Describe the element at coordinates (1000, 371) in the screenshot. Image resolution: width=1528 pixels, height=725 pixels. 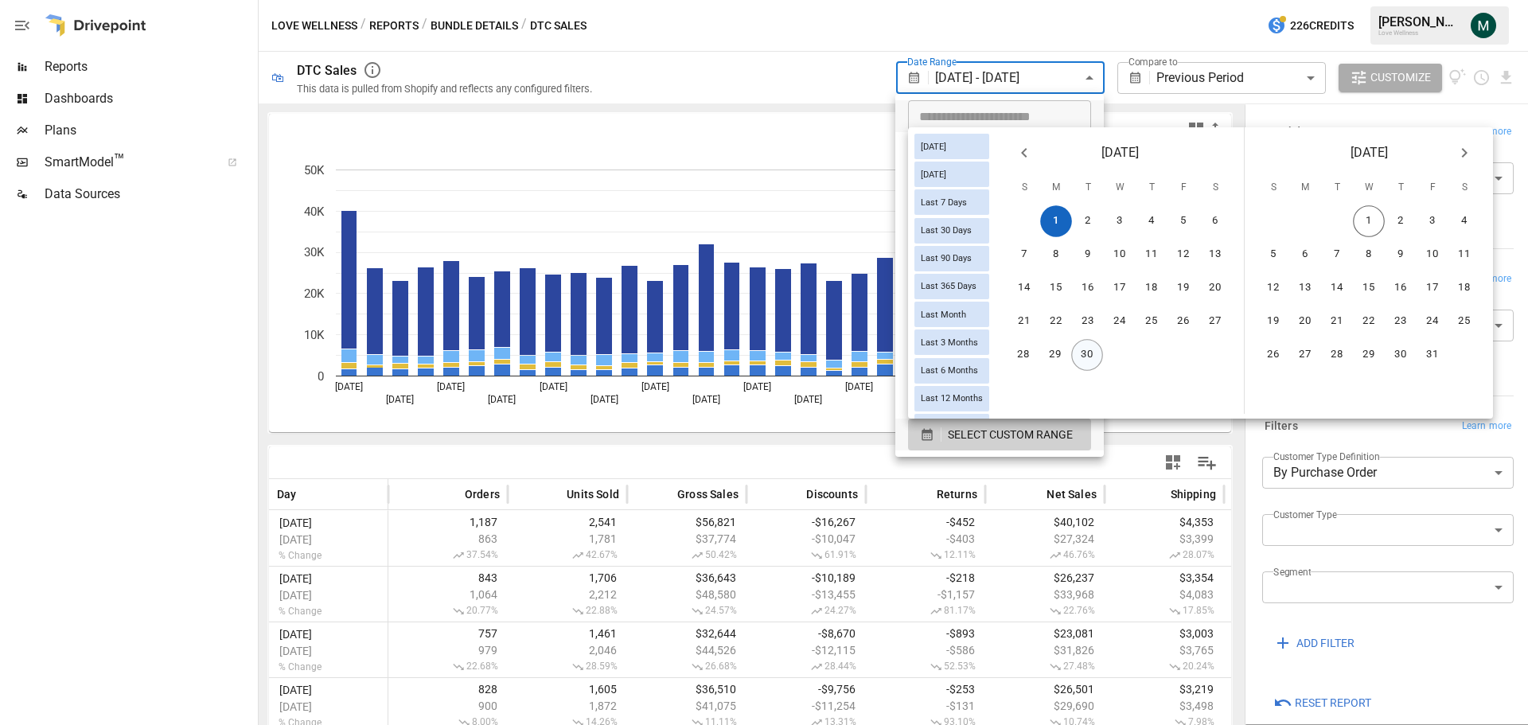
I see `li: This Quarter` at that location.